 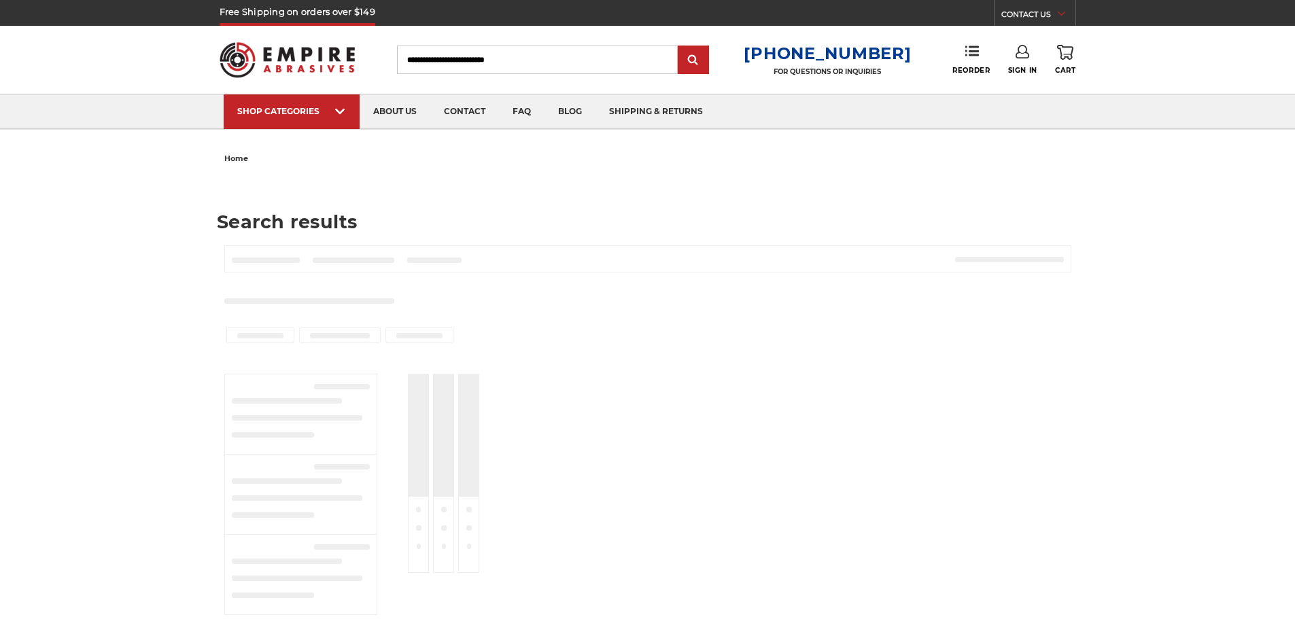 What do you see at coordinates (288, 60) in the screenshot?
I see `img: Empire Abrasives` at bounding box center [288, 60].